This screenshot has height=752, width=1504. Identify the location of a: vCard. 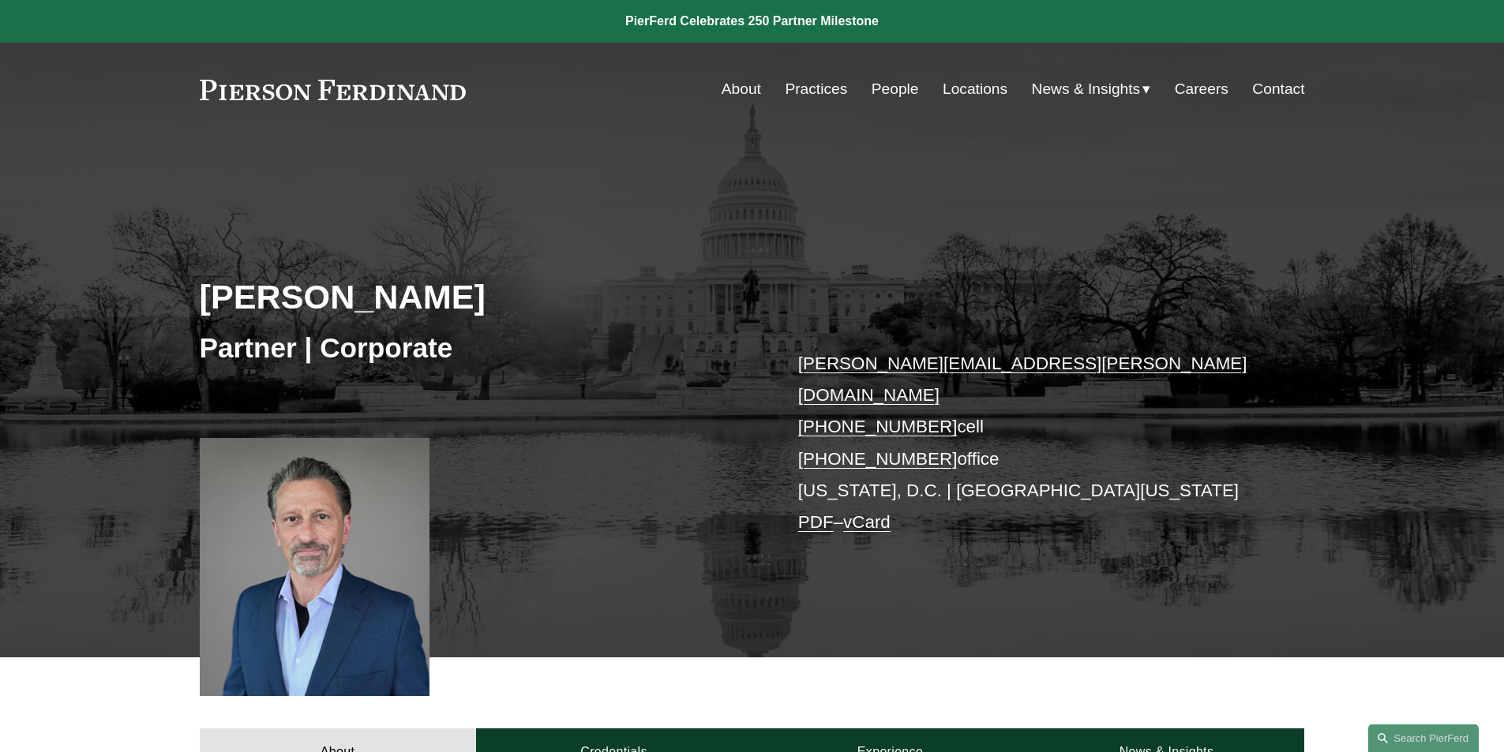
(867, 522).